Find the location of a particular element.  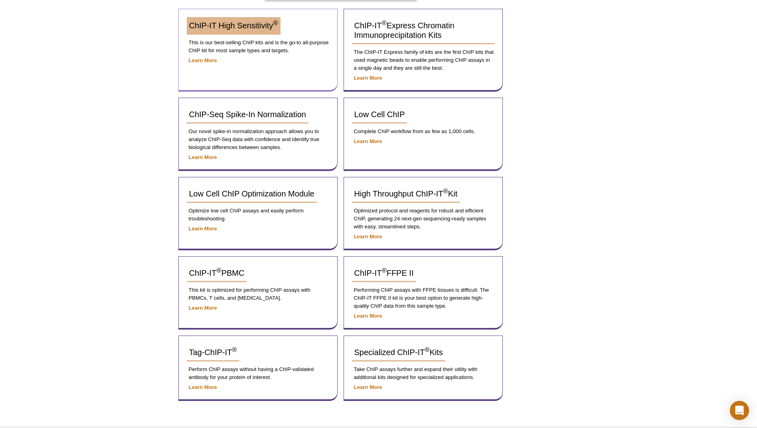

span: High Throughput ChIP-IT Kit is located at coordinates (406, 194).